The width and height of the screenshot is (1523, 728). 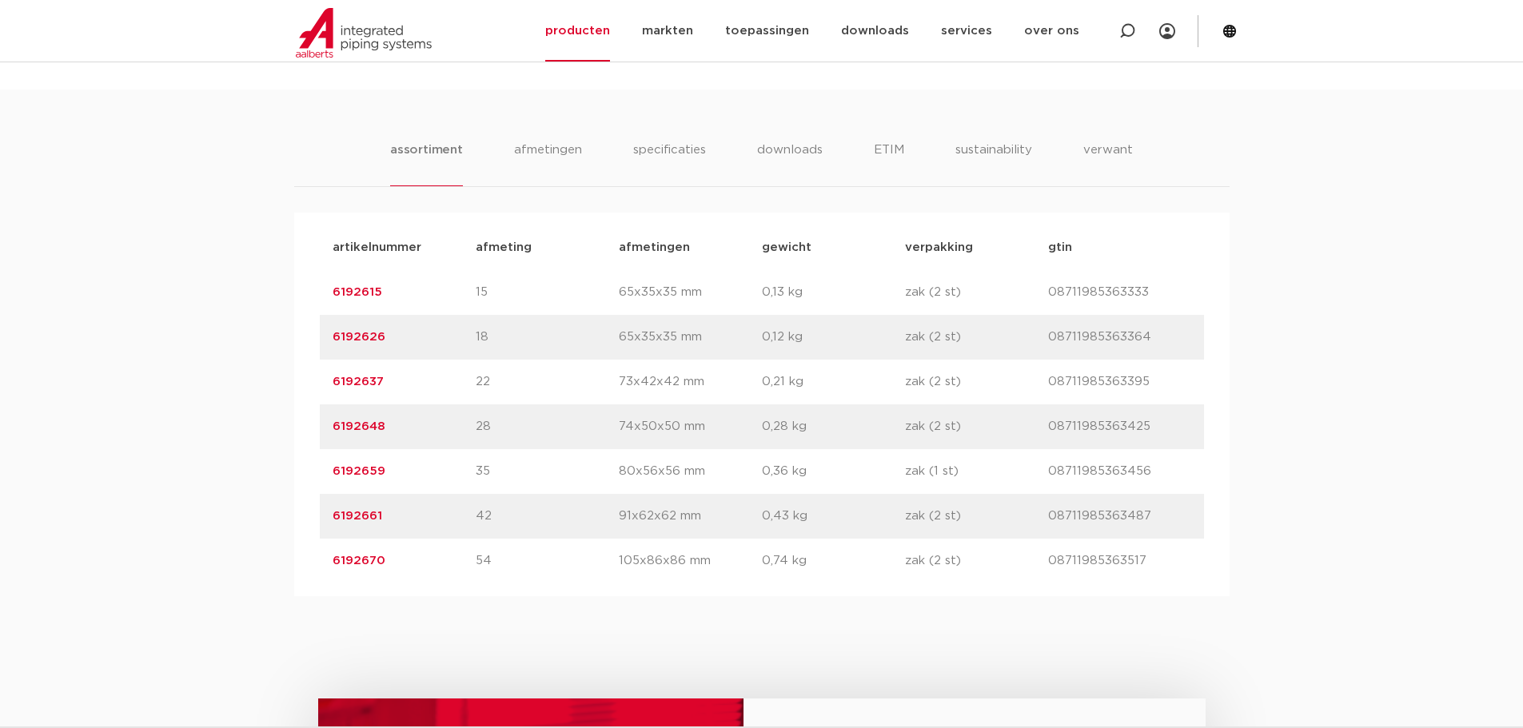 I want to click on p: gewicht, so click(x=833, y=248).